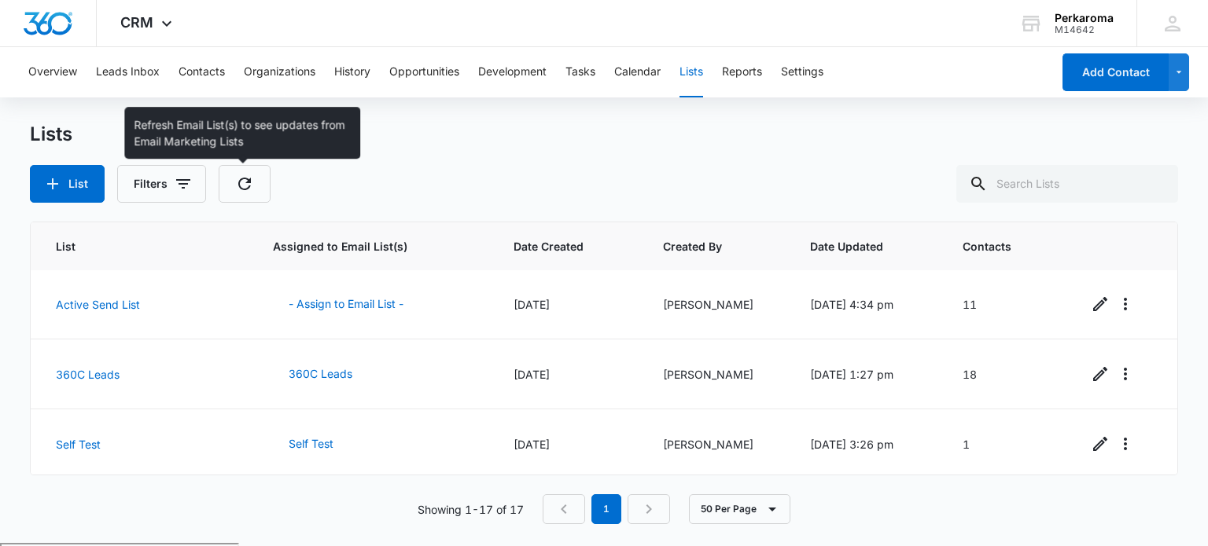 Image resolution: width=1208 pixels, height=546 pixels. Describe the element at coordinates (134, 246) in the screenshot. I see `span: List` at that location.